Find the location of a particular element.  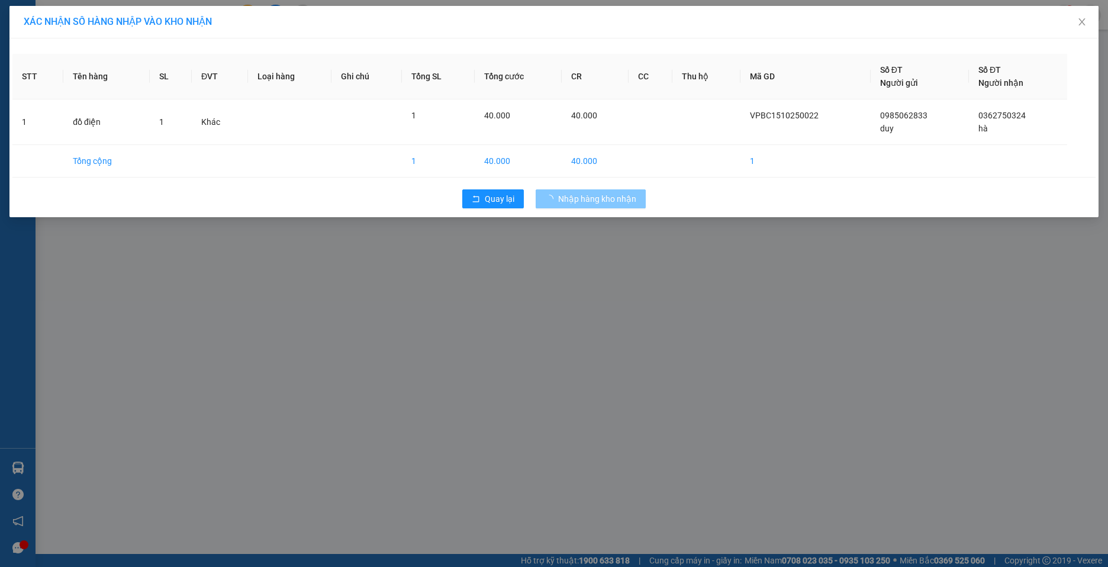

th: STT is located at coordinates (38, 76).